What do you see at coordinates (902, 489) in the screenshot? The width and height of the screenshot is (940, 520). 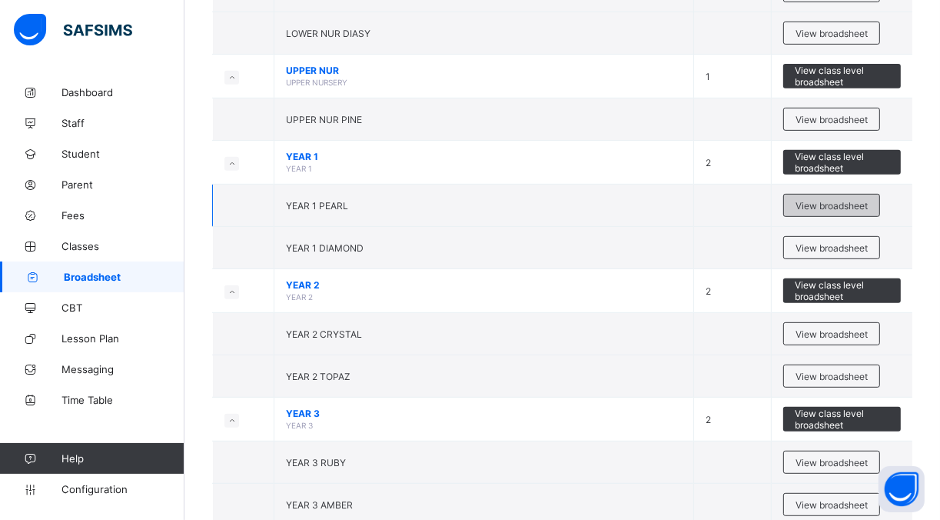 I see `button: Open asap` at bounding box center [902, 489].